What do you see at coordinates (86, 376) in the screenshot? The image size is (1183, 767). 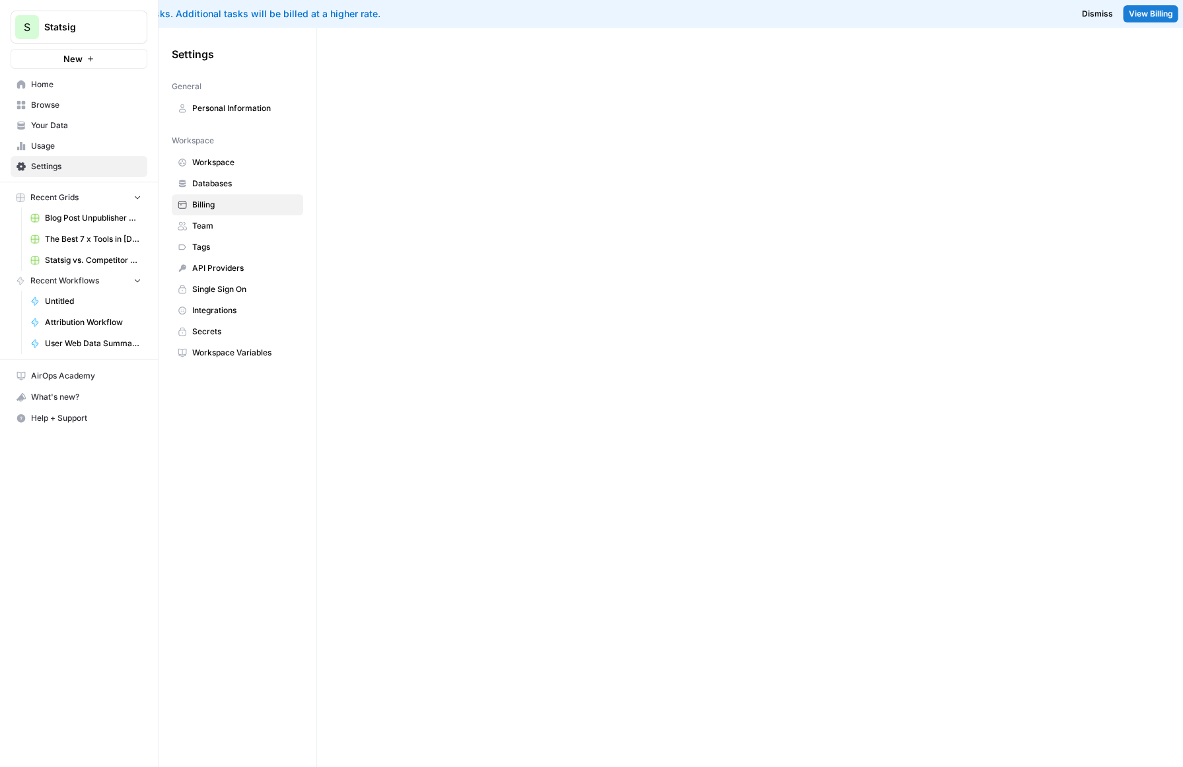 I see `span: AirOps Academy` at bounding box center [86, 376].